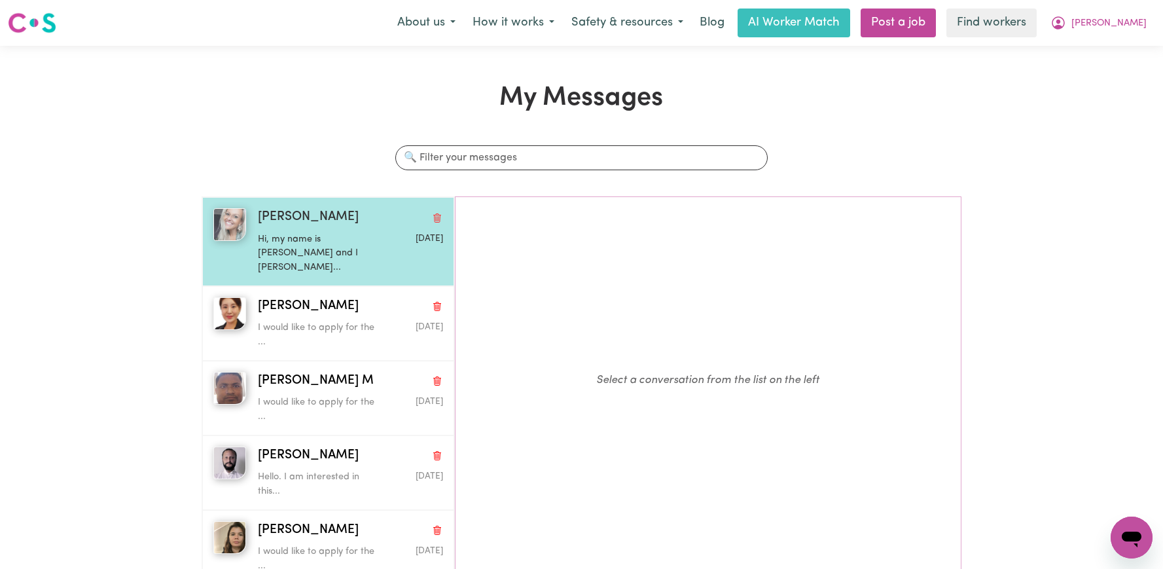  Describe the element at coordinates (230, 225) in the screenshot. I see `img: Julia B` at that location.